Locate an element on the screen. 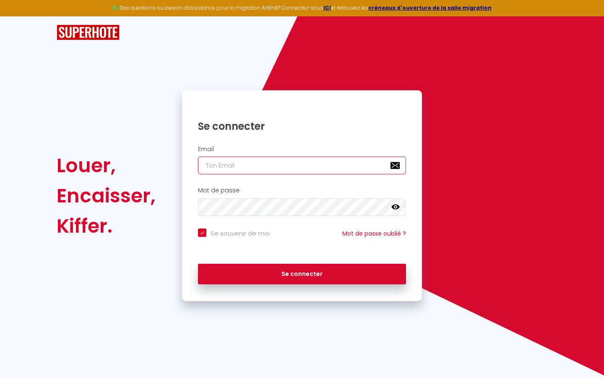 This screenshot has width=604, height=378. div: Kiffer. is located at coordinates (106, 226).